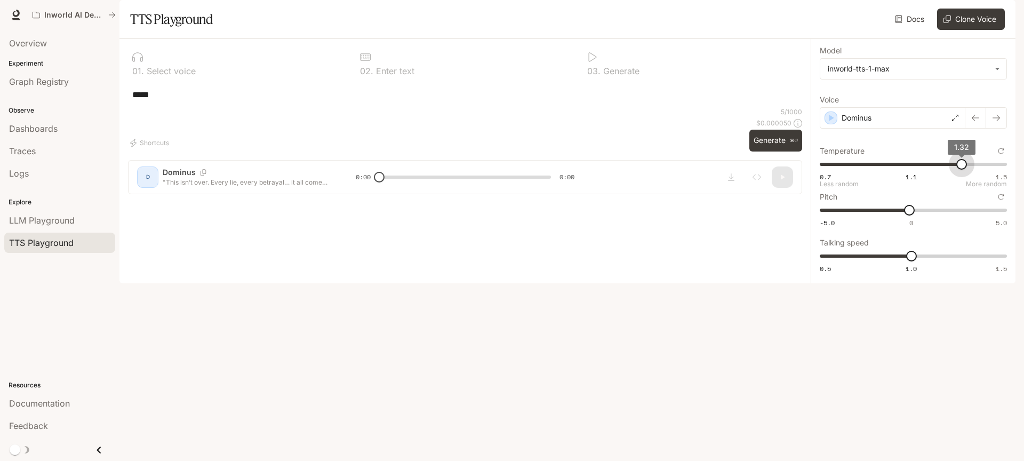  What do you see at coordinates (845, 243) in the screenshot?
I see `p: Talking speed` at bounding box center [845, 243].